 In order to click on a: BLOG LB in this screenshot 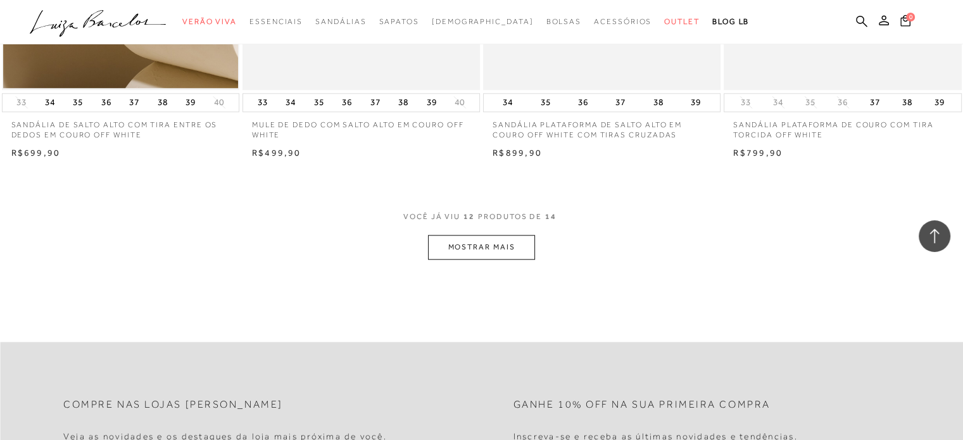, I will do `click(731, 22)`.